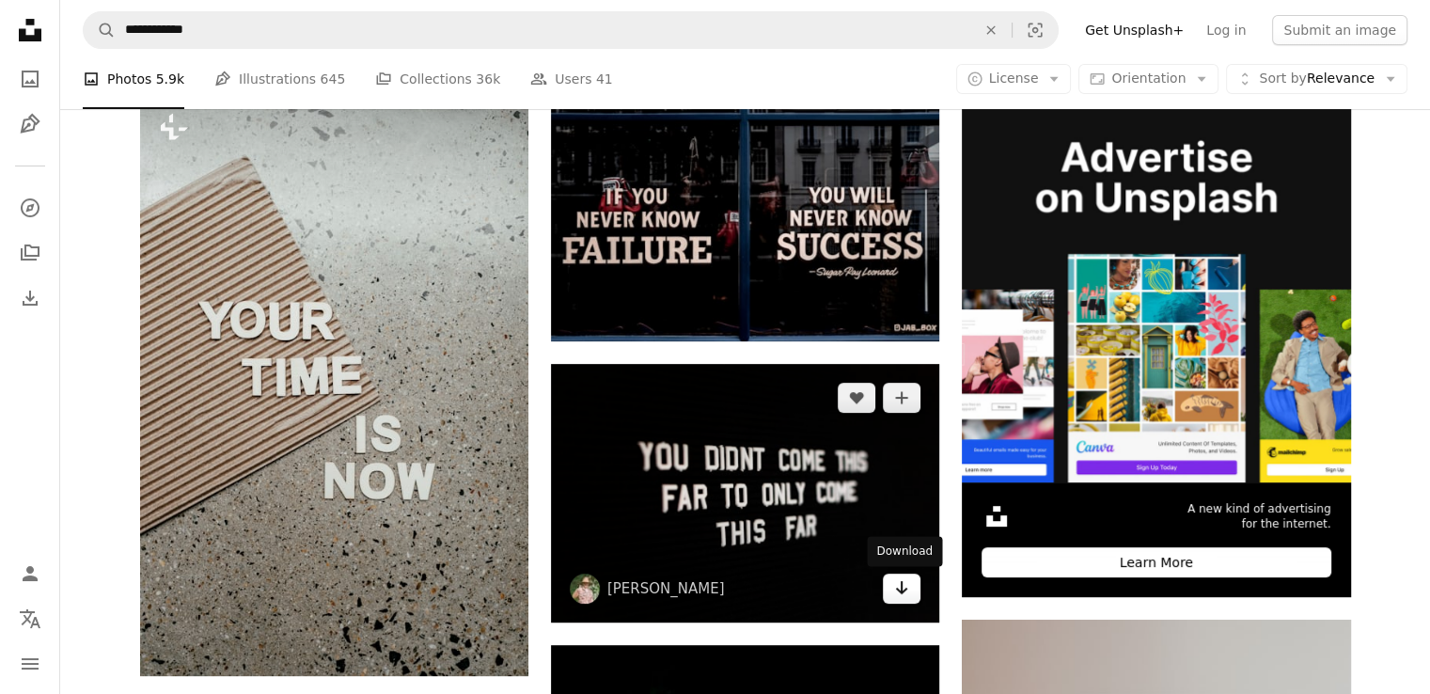 This screenshot has width=1430, height=694. What do you see at coordinates (1316, 79) in the screenshot?
I see `button: Sort byRelevance` at bounding box center [1316, 79].